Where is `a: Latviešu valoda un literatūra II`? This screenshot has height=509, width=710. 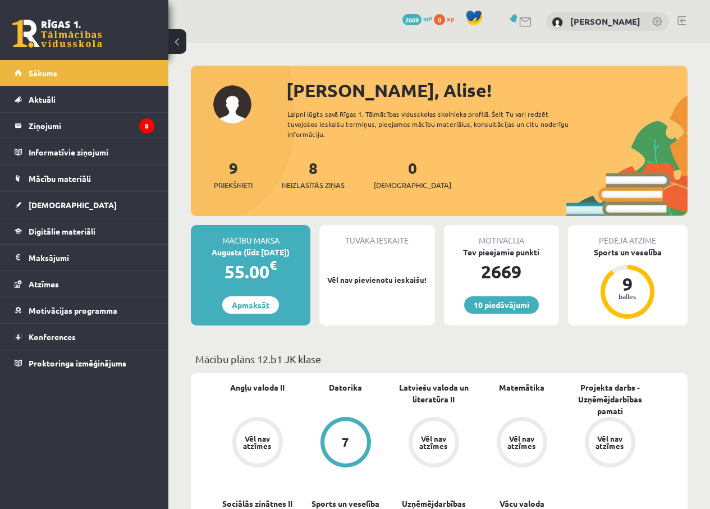
a: Latviešu valoda un literatūra II is located at coordinates (433, 393).